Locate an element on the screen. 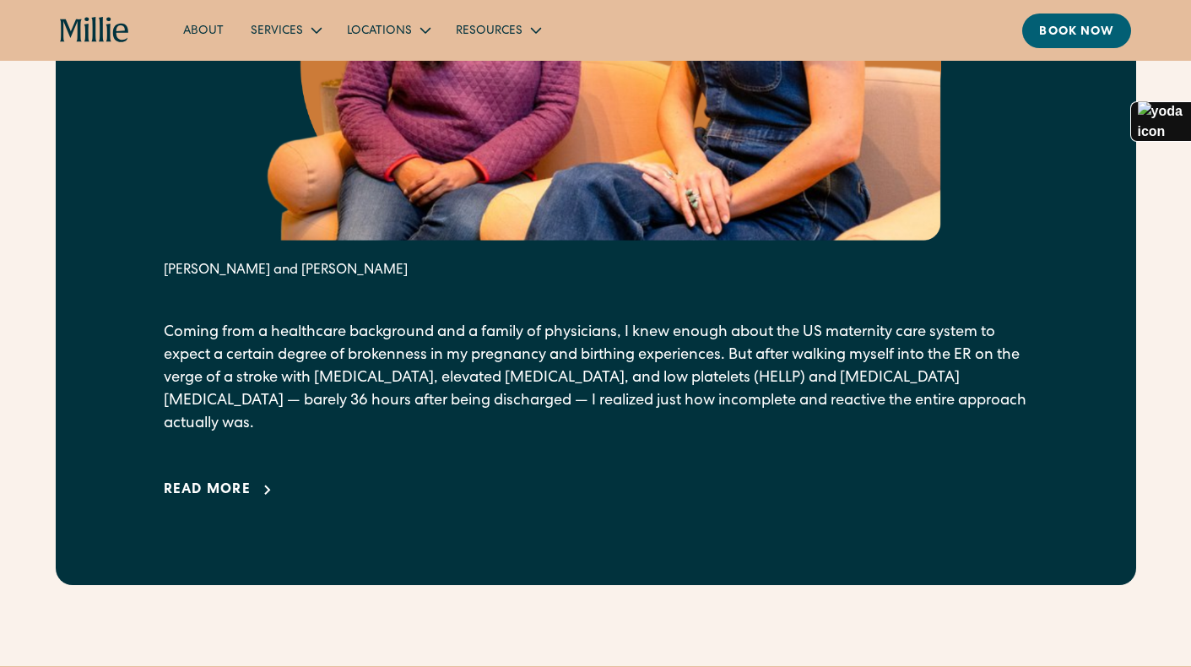 The image size is (1191, 667). a: Book now is located at coordinates (1076, 30).